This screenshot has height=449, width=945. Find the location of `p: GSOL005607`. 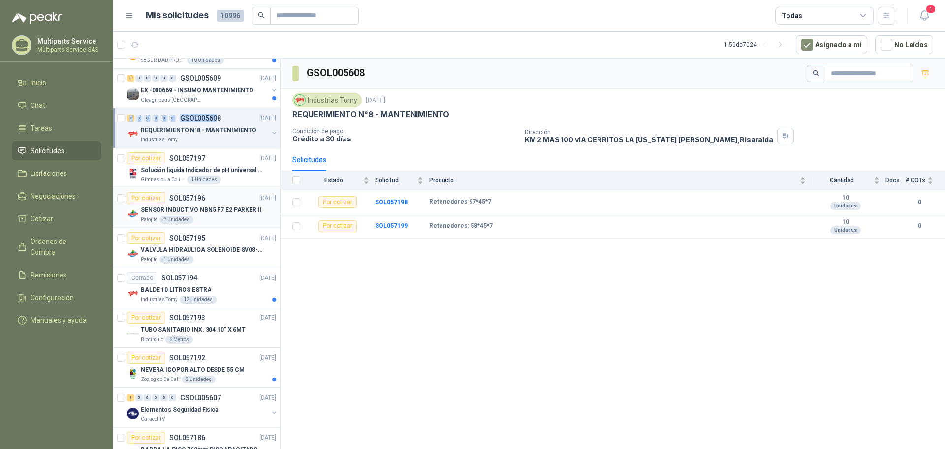

p: GSOL005607 is located at coordinates (200, 397).